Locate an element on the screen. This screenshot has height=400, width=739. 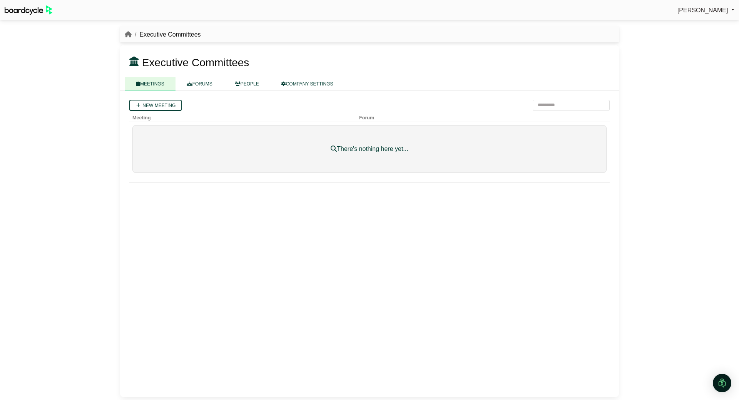
li: Executive Committees is located at coordinates (166, 35).